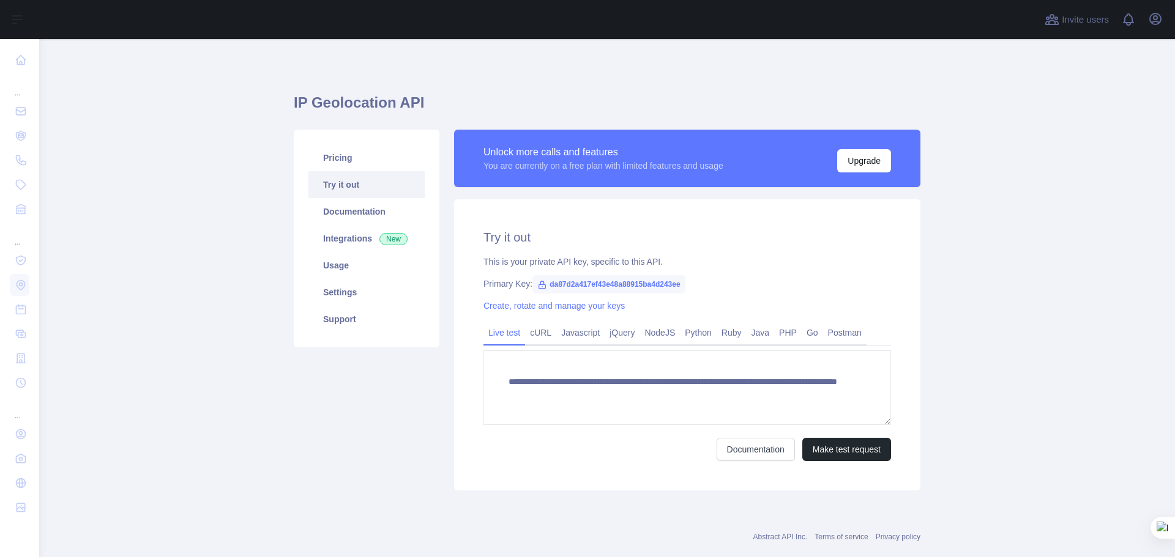 The image size is (1175, 557). I want to click on a: cURL, so click(540, 333).